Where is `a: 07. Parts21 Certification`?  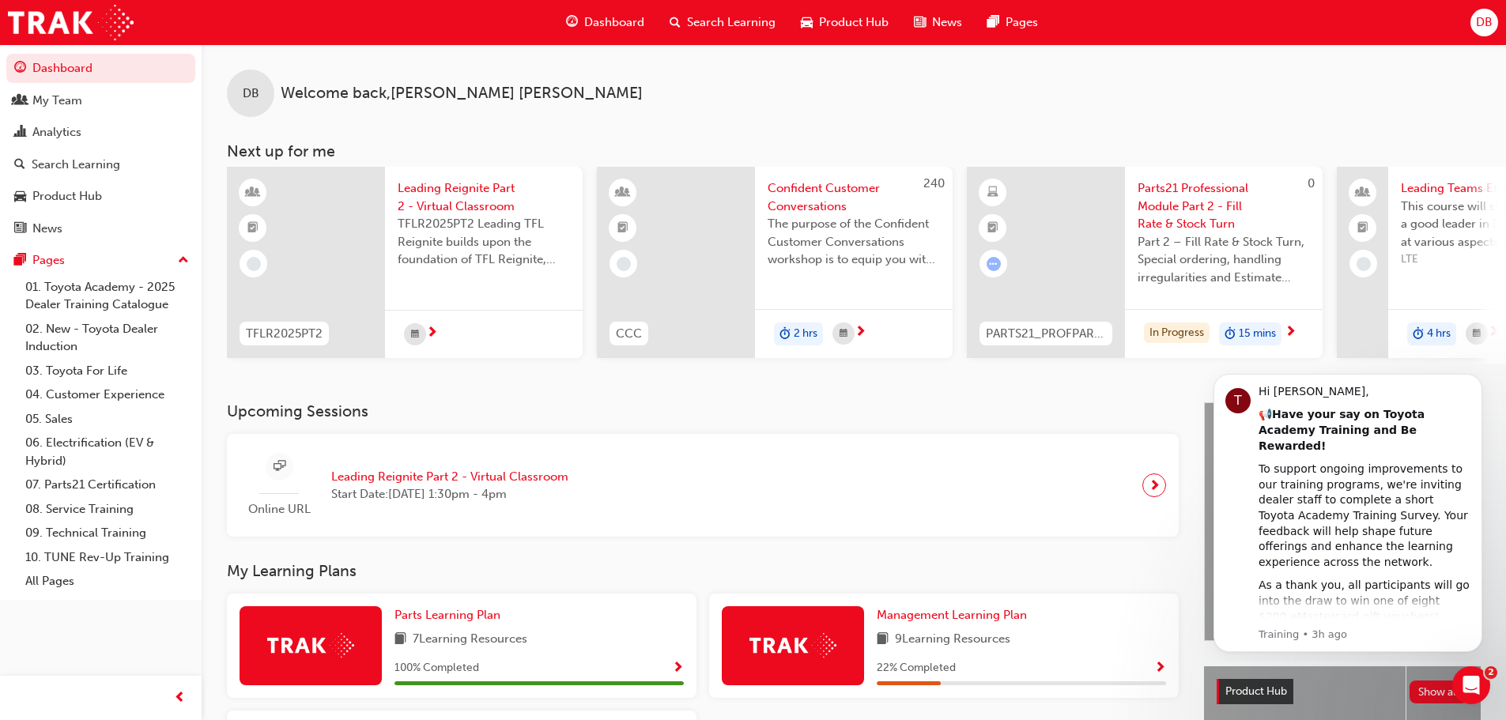
a: 07. Parts21 Certification is located at coordinates (107, 485).